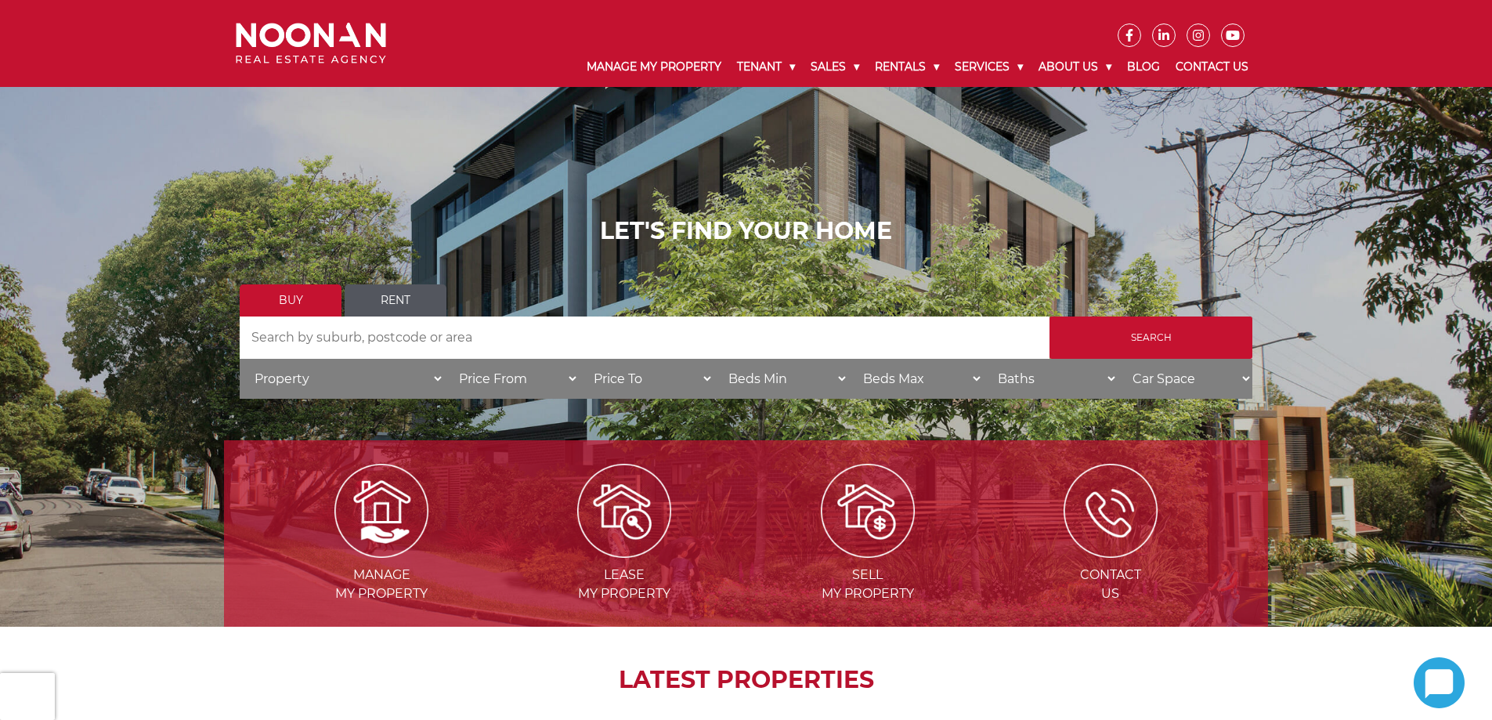 Image resolution: width=1492 pixels, height=720 pixels. What do you see at coordinates (746, 231) in the screenshot?
I see `h1: LET'S FIND YOUR HOME` at bounding box center [746, 231].